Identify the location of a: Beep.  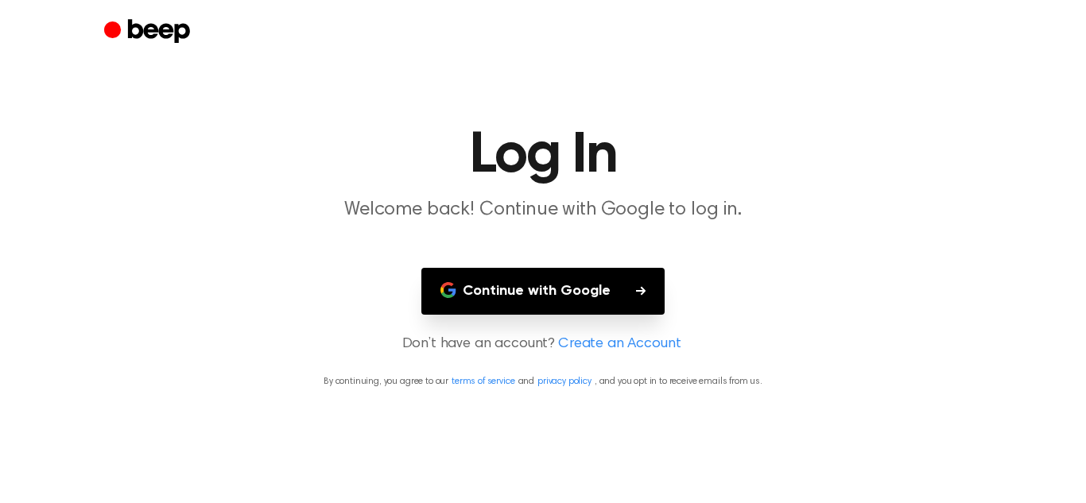
(149, 32).